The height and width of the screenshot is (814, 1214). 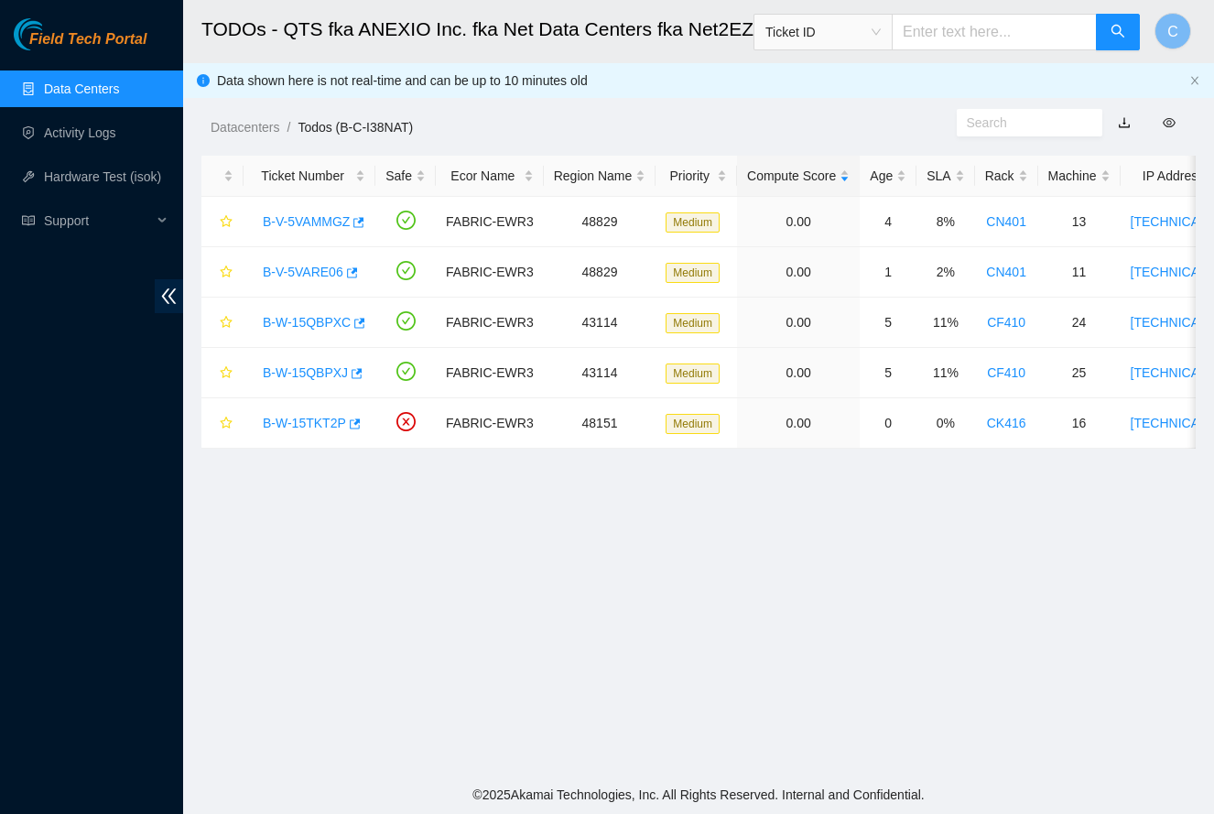 I want to click on a: B-W-15QBPXJ, so click(x=305, y=373).